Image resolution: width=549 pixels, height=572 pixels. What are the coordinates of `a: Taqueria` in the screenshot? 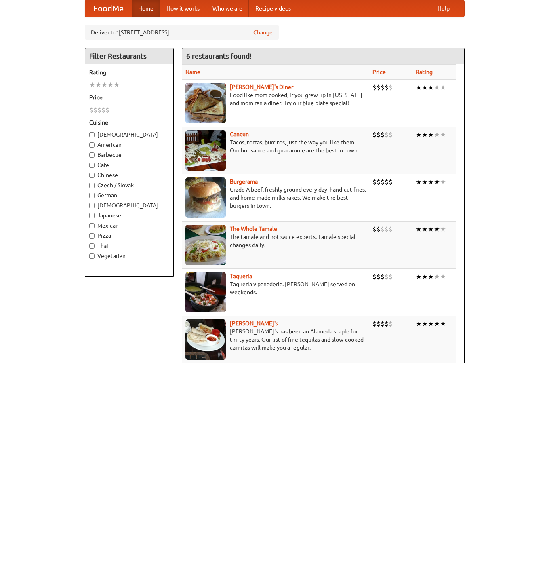 It's located at (241, 276).